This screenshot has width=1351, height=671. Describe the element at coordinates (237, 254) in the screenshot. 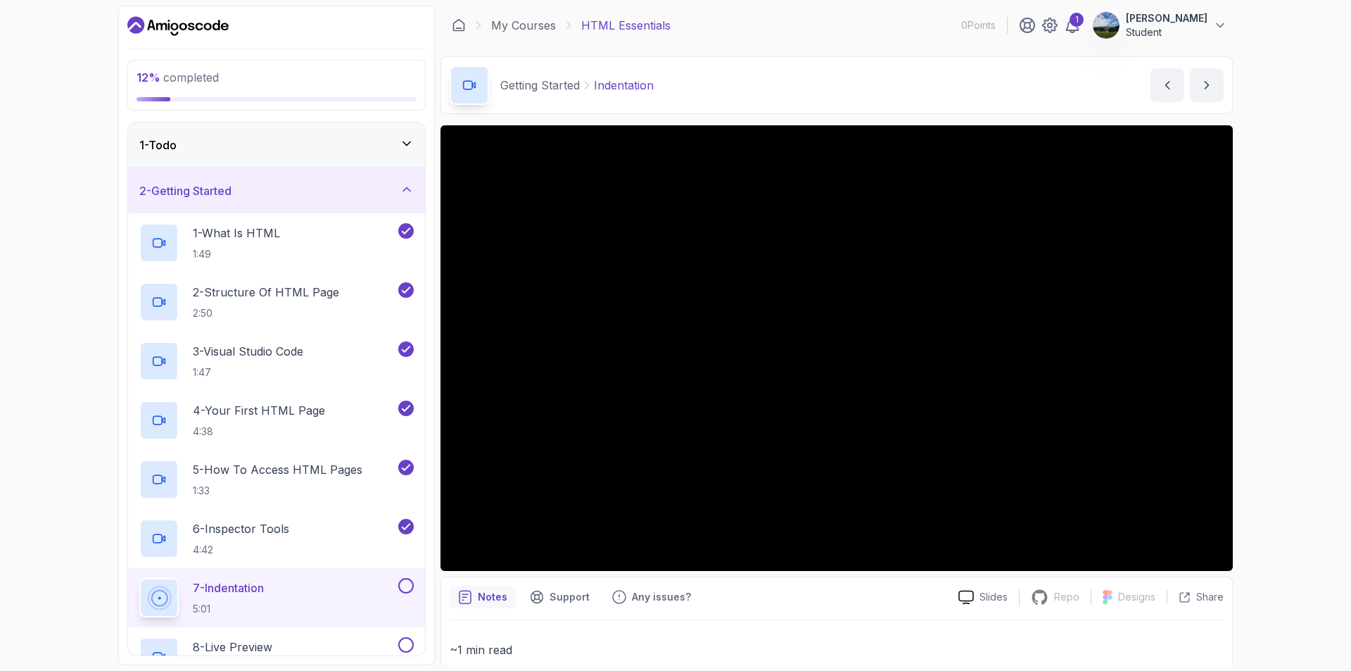

I see `p: 1:49` at that location.